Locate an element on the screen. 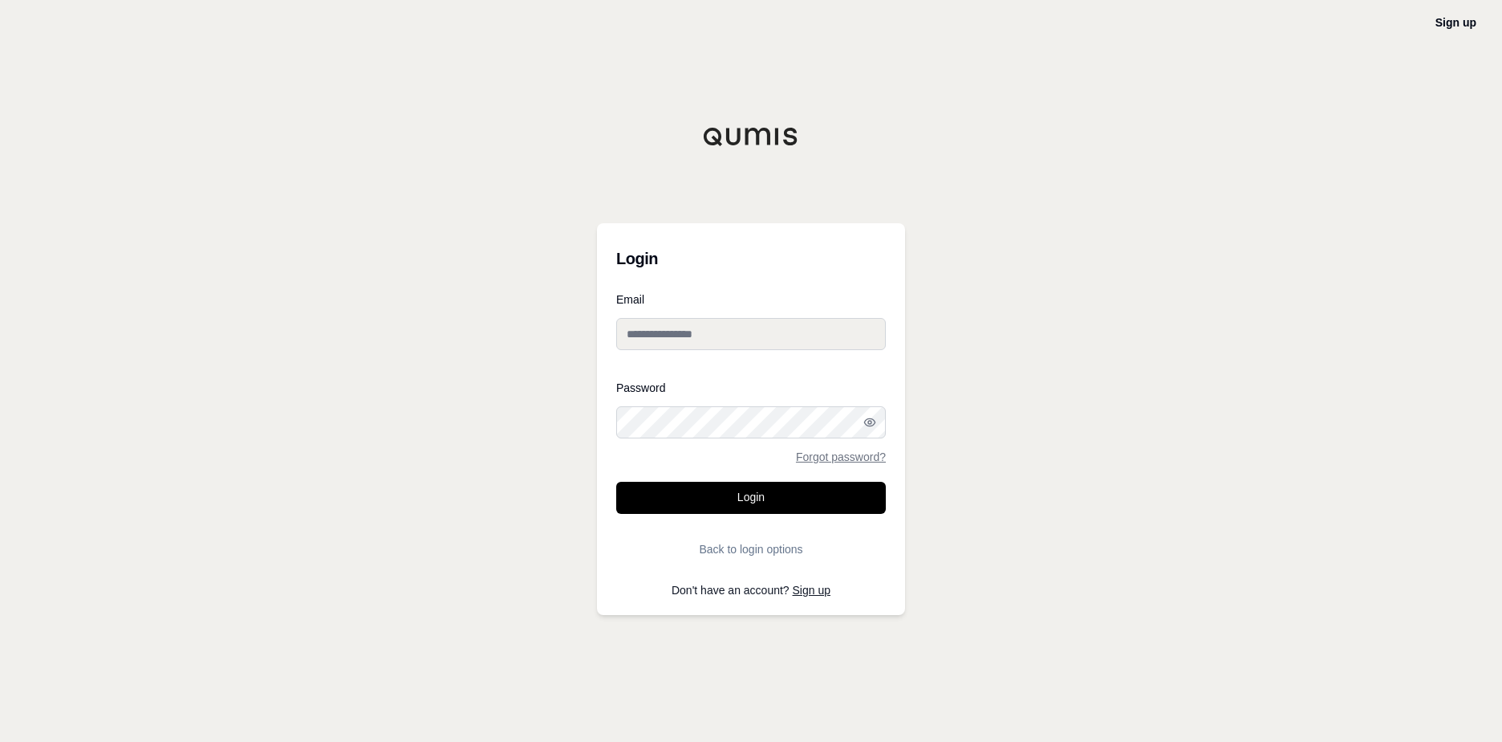  button: Login is located at coordinates (751, 498).